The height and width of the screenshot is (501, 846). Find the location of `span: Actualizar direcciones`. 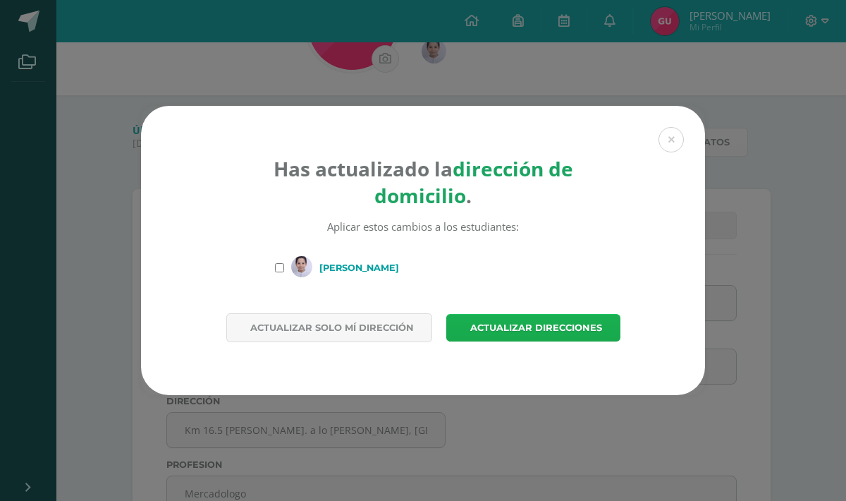

span: Actualizar direcciones is located at coordinates (536, 327).